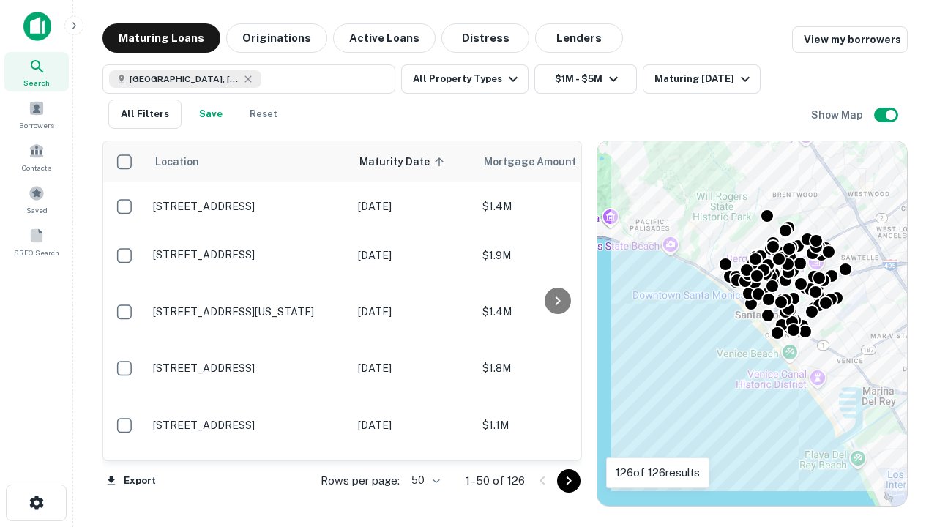 Image resolution: width=937 pixels, height=527 pixels. What do you see at coordinates (37, 199) in the screenshot?
I see `a: Saved` at bounding box center [37, 199].